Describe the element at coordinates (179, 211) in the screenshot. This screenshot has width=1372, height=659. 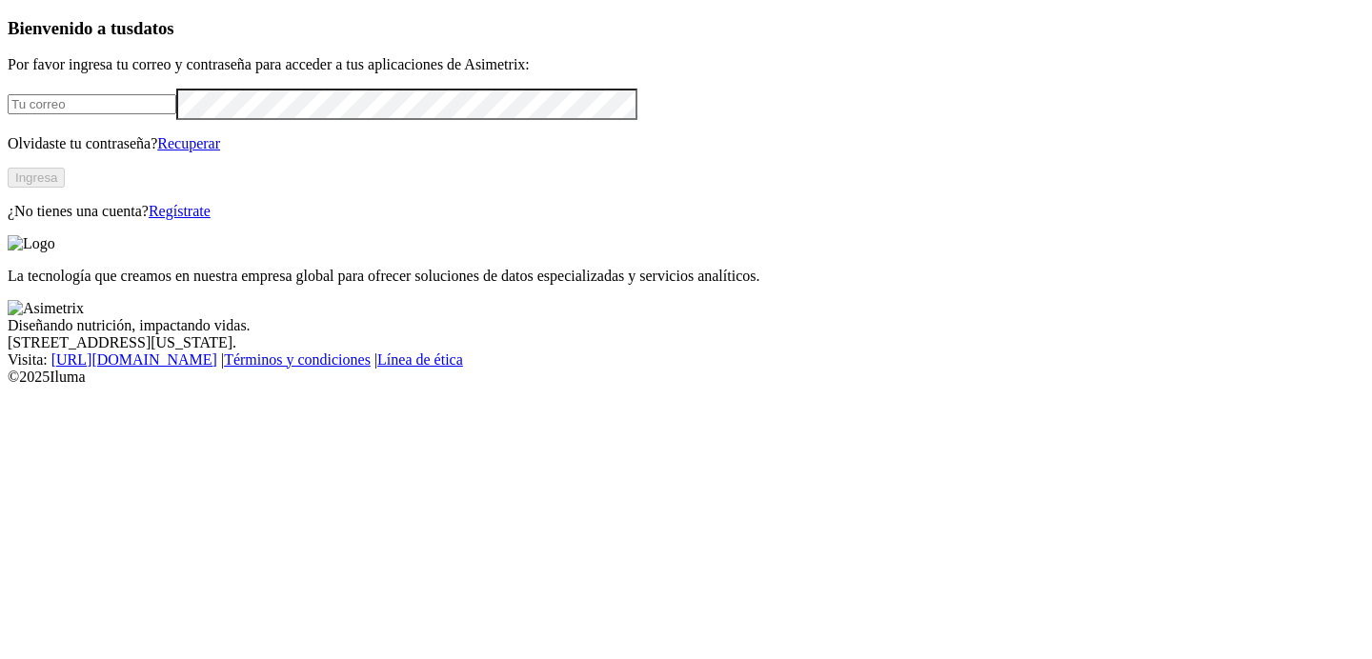
I see `a: Regístrate` at that location.